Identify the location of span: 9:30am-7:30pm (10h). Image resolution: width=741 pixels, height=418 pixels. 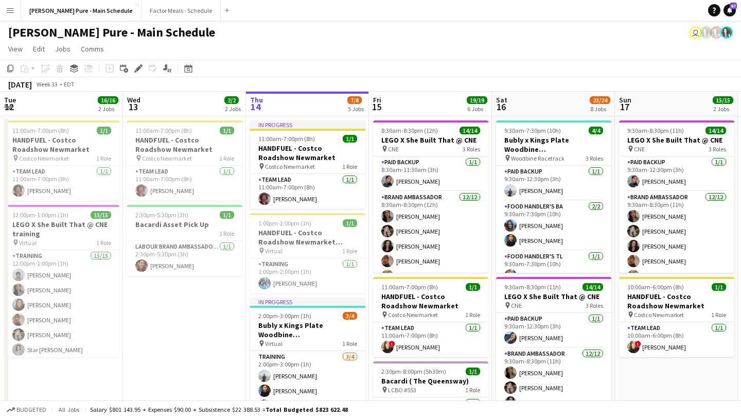
(533, 130).